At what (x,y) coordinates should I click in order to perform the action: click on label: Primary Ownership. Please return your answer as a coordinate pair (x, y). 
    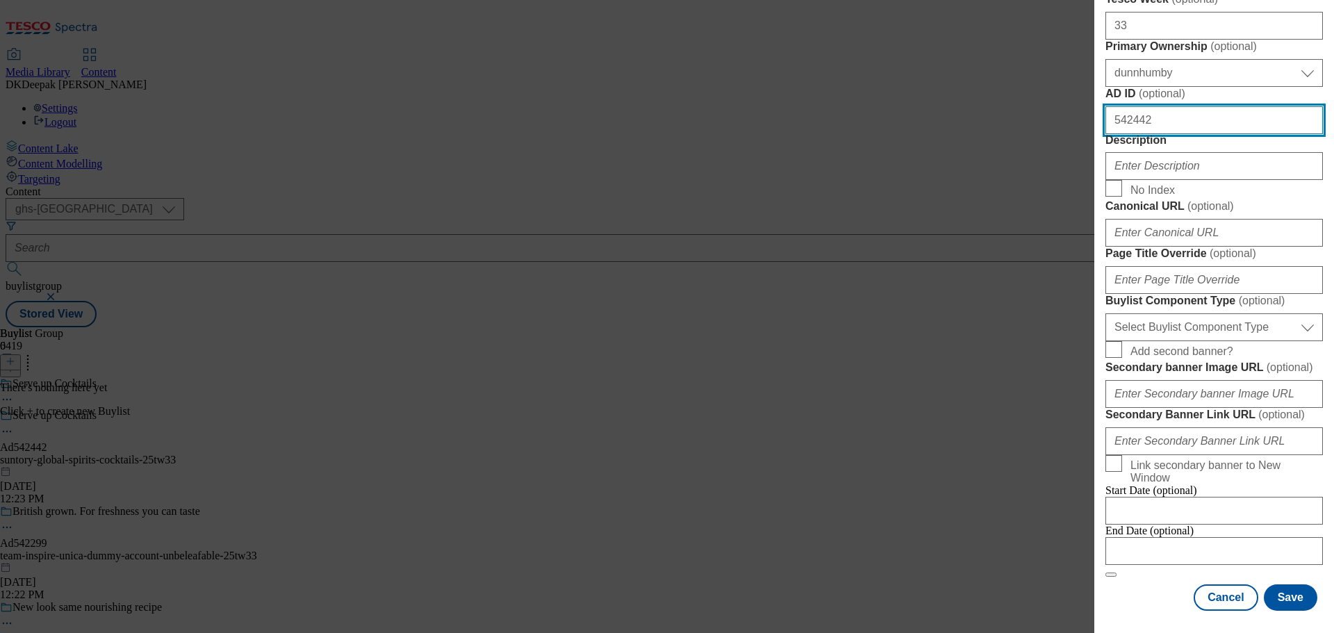
    Looking at the image, I should click on (1214, 47).